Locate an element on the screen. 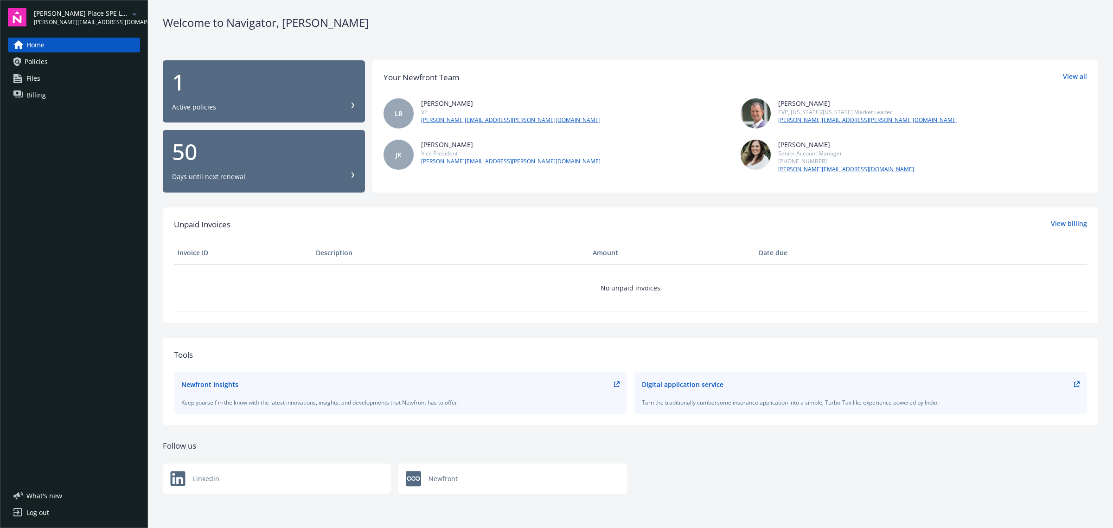 This screenshot has width=1113, height=528. th: Invoice ID is located at coordinates (243, 253).